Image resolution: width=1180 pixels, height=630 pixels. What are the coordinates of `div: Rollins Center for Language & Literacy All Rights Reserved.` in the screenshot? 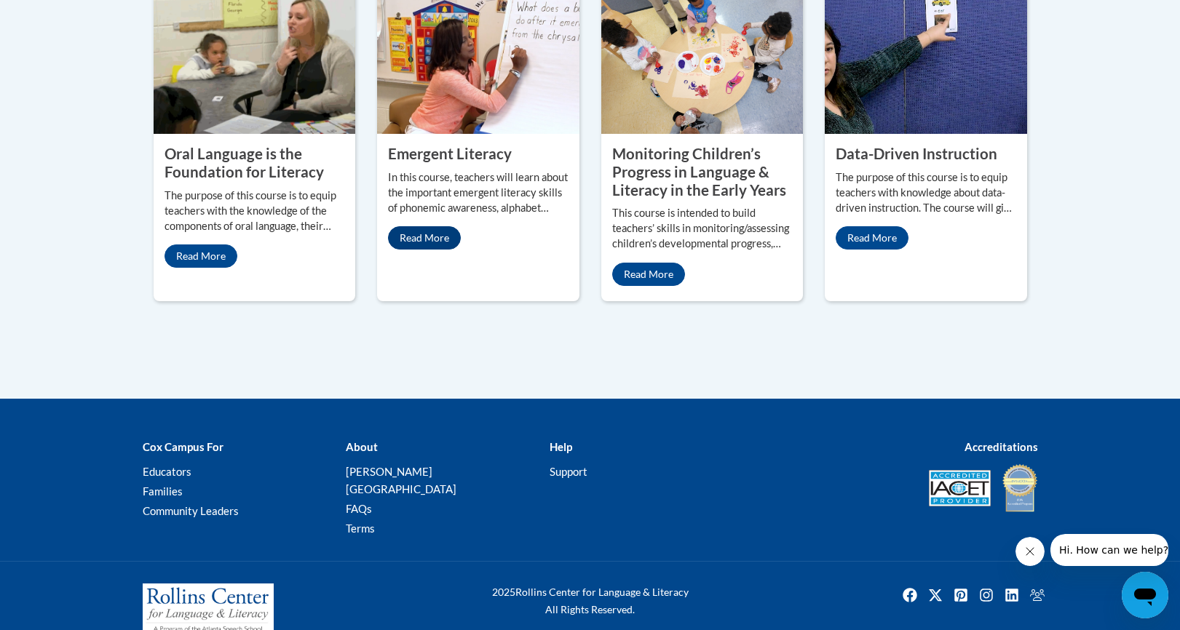 It's located at (590, 601).